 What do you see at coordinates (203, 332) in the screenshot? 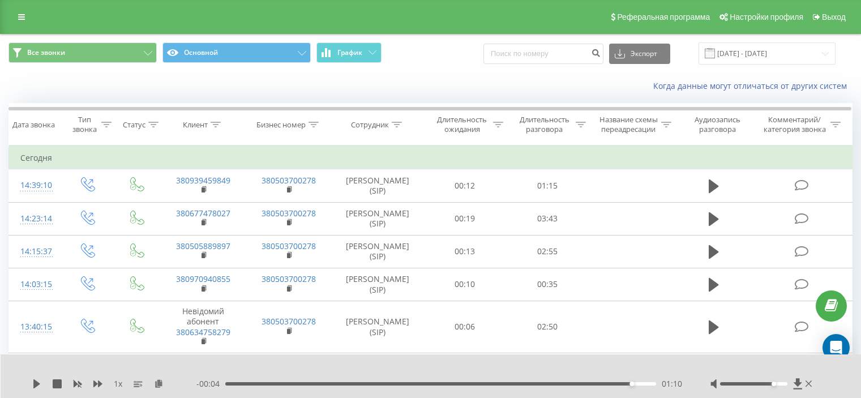
I see `a: 380634758279` at bounding box center [203, 332].